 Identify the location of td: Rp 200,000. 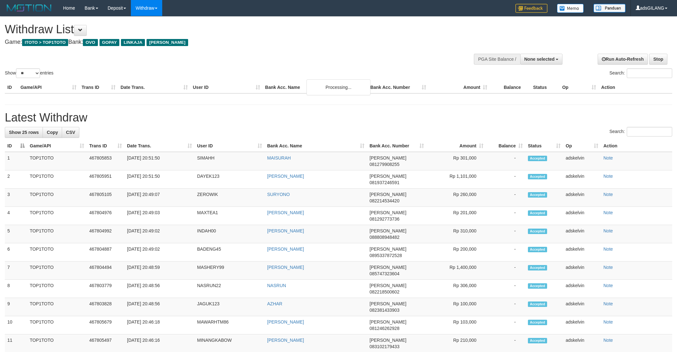
(456, 253).